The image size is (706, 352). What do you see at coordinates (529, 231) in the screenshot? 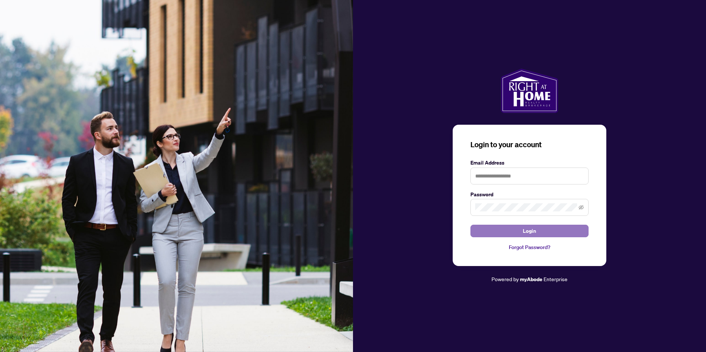
I see `button: Login` at bounding box center [529, 231].